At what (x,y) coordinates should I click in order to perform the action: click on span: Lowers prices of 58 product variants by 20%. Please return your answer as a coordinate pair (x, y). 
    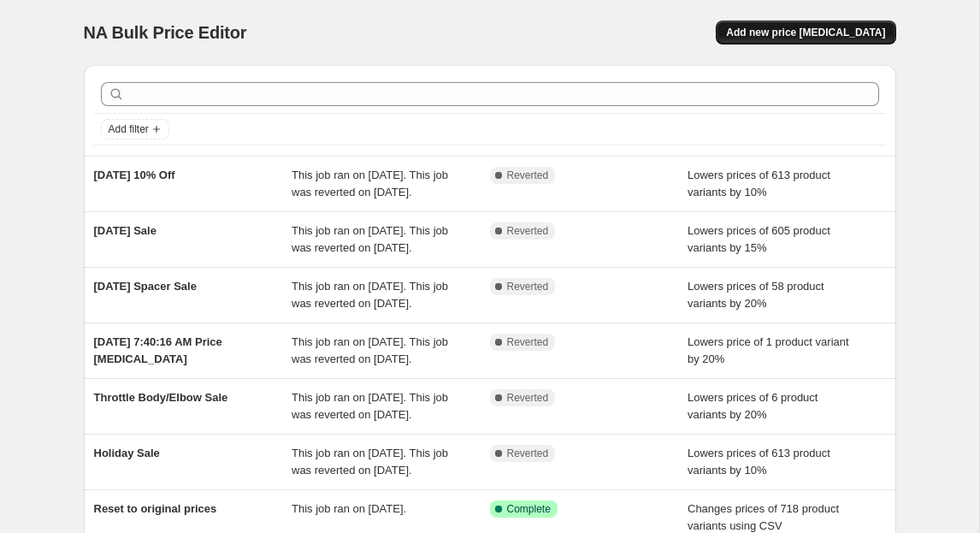
    Looking at the image, I should click on (756, 294).